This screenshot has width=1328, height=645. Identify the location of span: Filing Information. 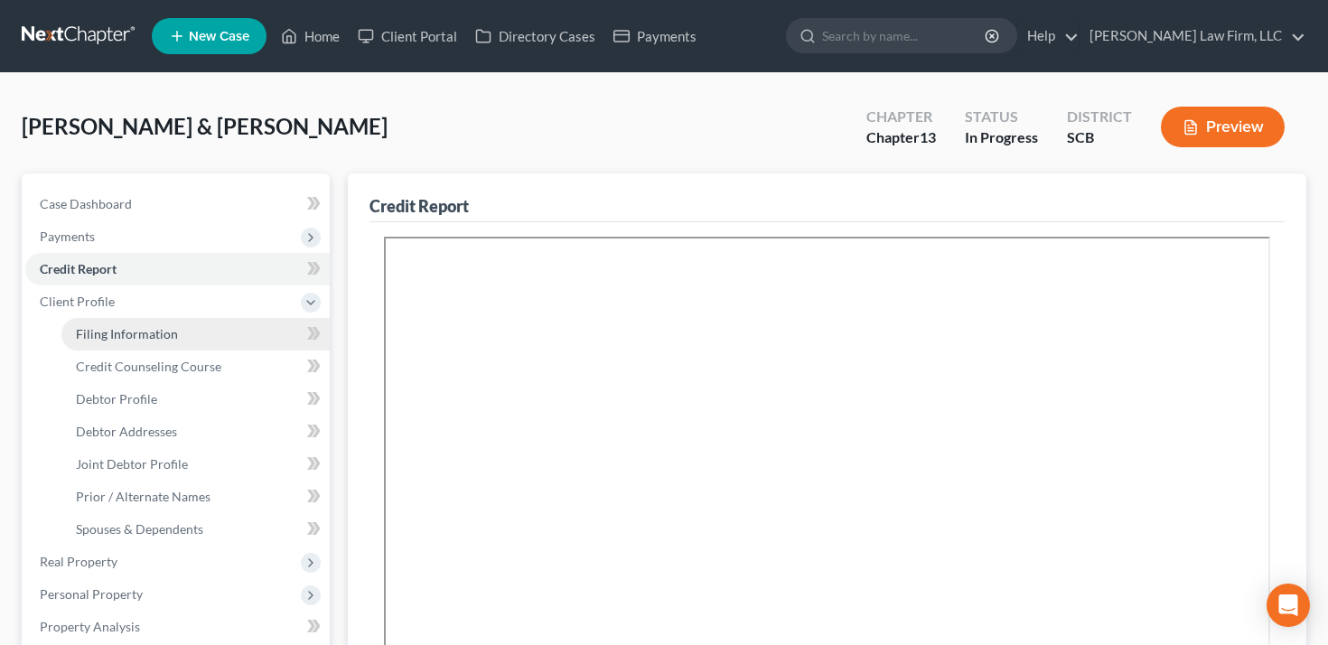
(126, 333).